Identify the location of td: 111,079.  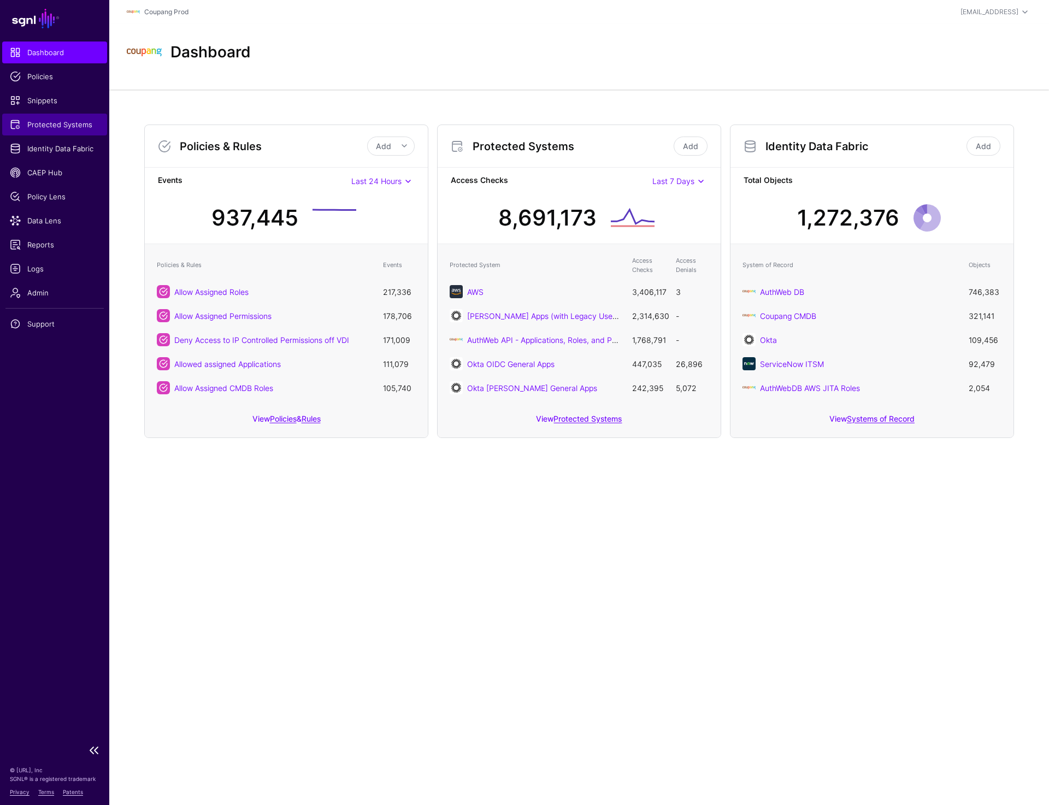
(399, 364).